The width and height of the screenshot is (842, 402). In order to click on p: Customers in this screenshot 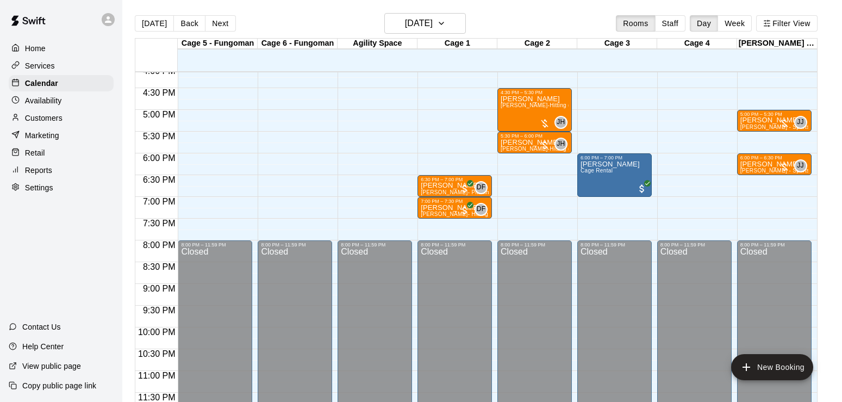, I will do `click(43, 118)`.